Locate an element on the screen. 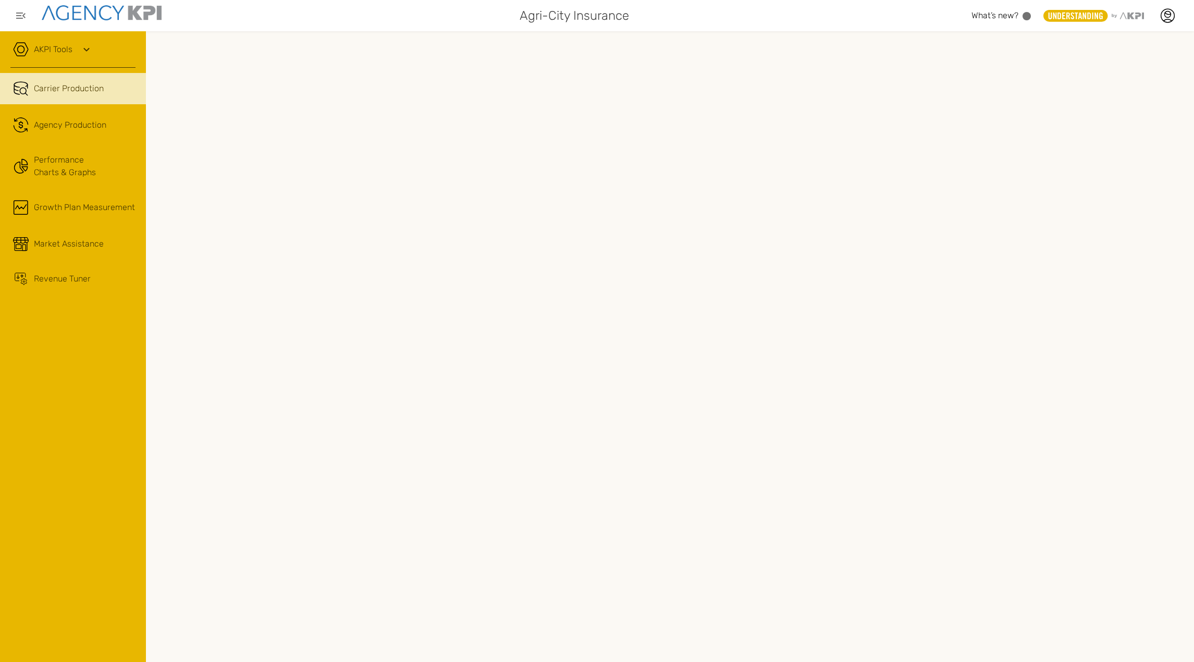 The width and height of the screenshot is (1194, 662). span: Agency Production is located at coordinates (70, 125).